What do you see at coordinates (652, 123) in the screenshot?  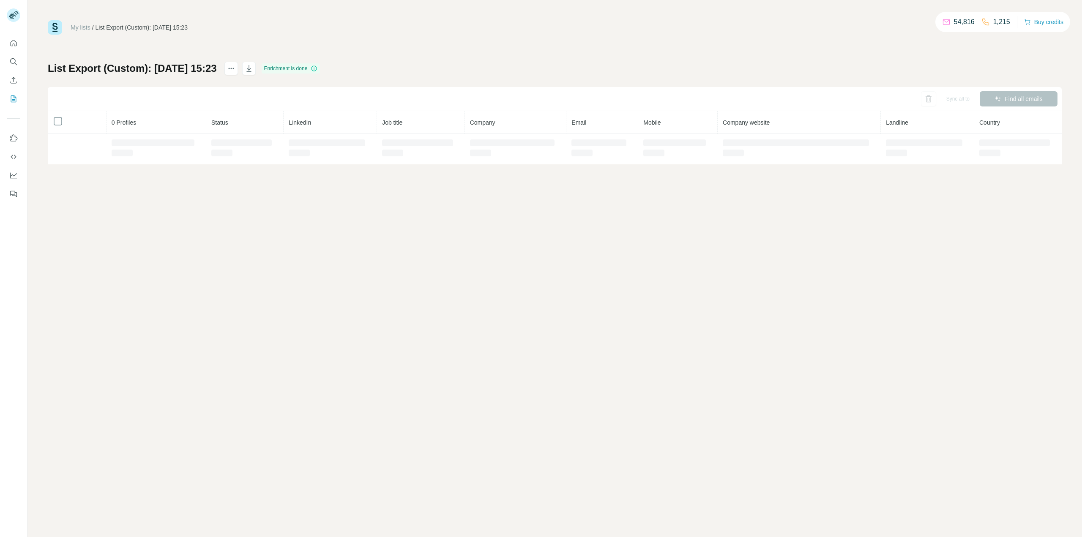 I see `span: Mobile` at bounding box center [652, 123].